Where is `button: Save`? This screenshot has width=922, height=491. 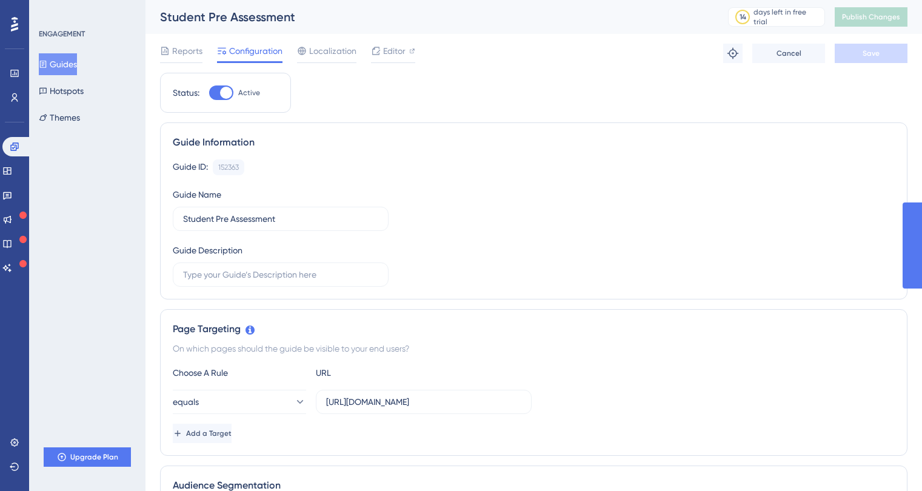
button: Save is located at coordinates (871, 53).